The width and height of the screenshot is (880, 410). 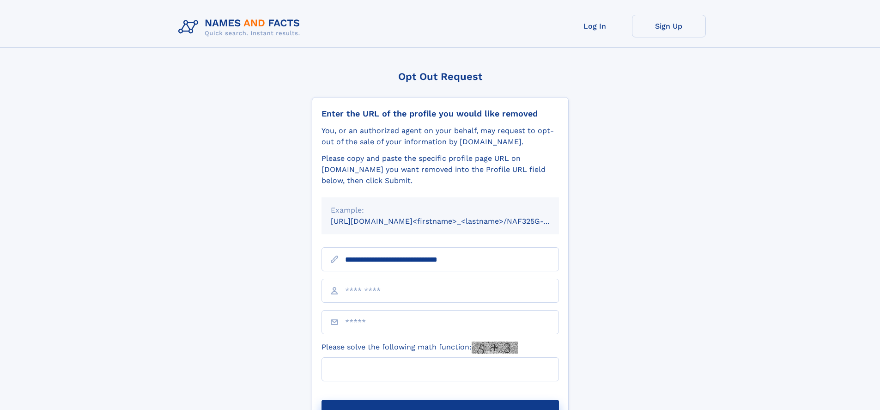 I want to click on div: You, or an authorized agent on your behalf, may request to opt-out of the sale of your informatio..., so click(x=440, y=136).